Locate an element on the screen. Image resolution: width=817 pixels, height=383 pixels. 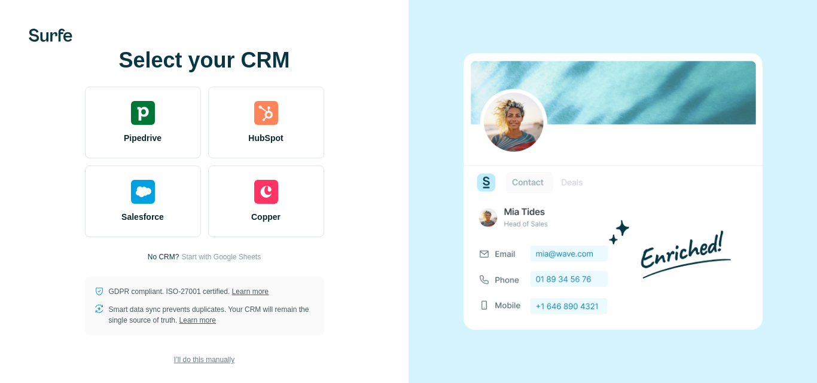
p: No CRM? is located at coordinates (163, 257).